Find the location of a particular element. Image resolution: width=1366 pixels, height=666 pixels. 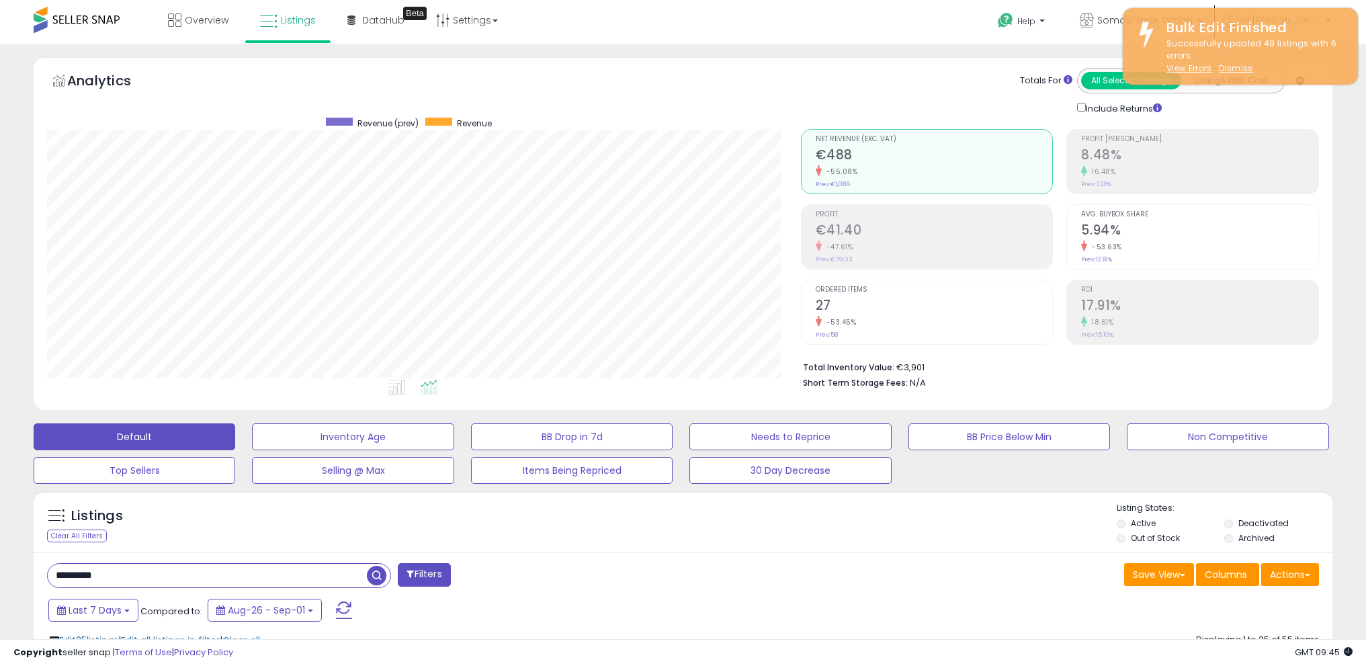

a: Privacy Policy is located at coordinates (204, 652).